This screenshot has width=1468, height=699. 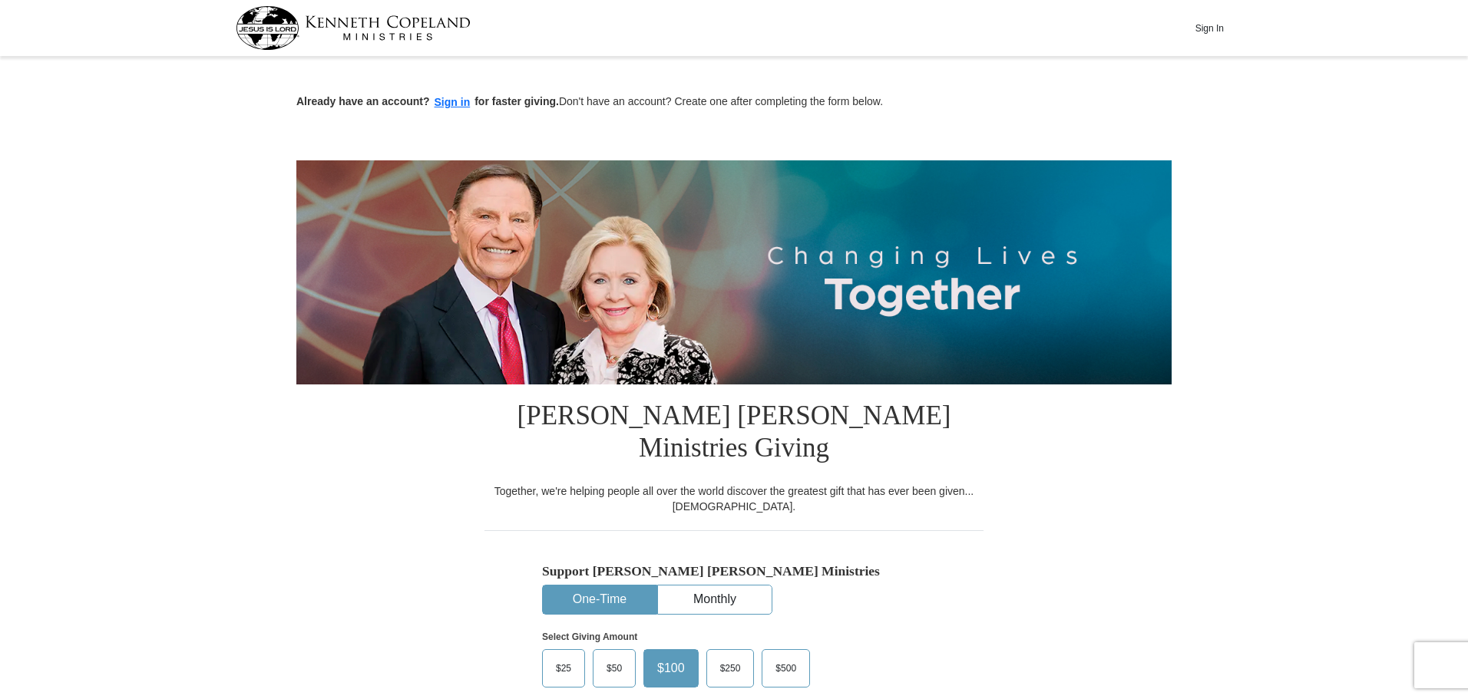 What do you see at coordinates (428, 101) in the screenshot?
I see `strong: Already have an account? for faster giving.` at bounding box center [428, 101].